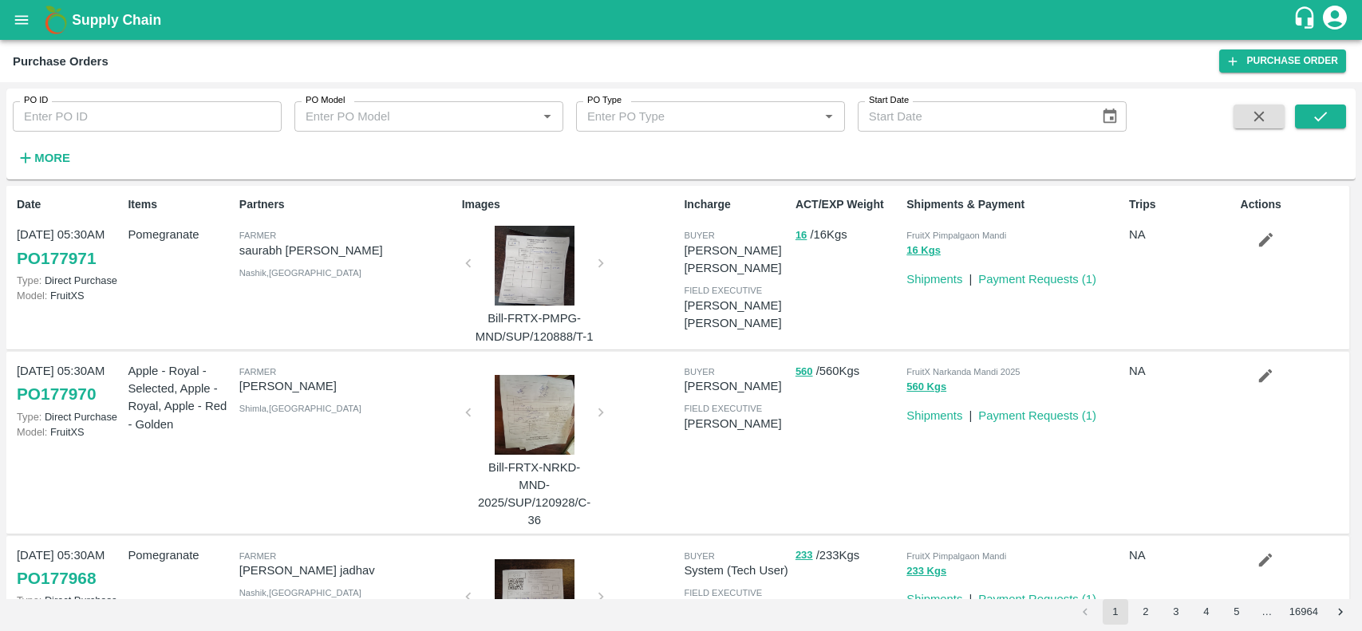  Describe the element at coordinates (36, 101) in the screenshot. I see `label: PO ID` at that location.